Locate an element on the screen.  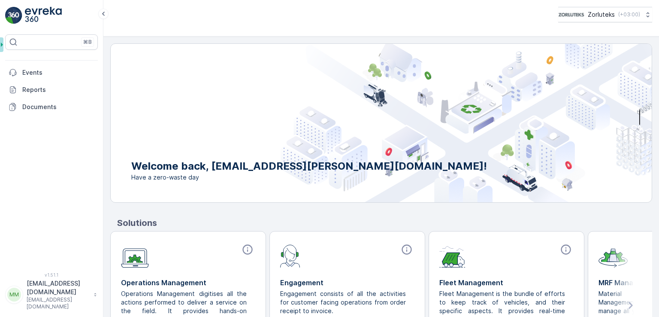
img: logo is located at coordinates (14, 15).